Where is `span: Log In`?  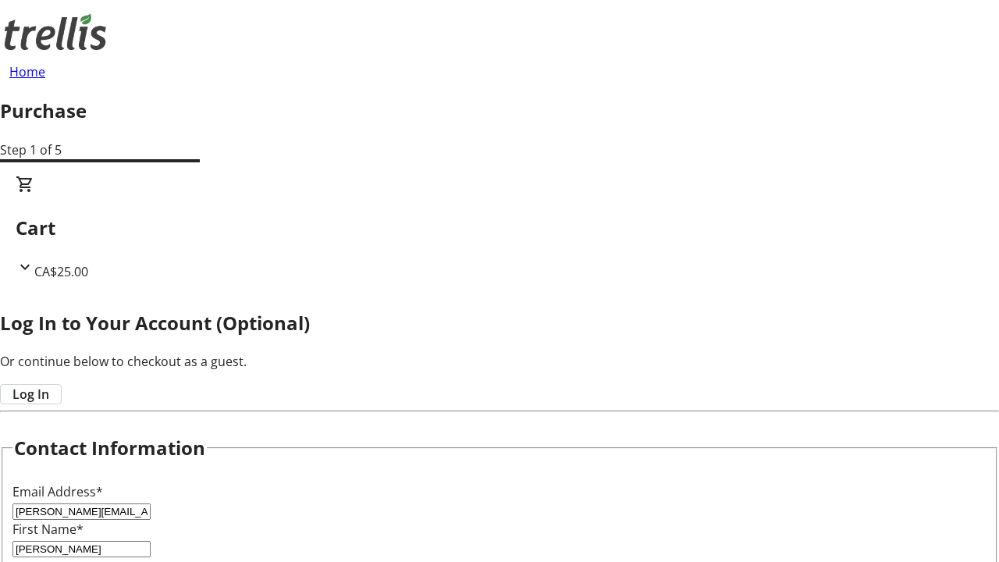 span: Log In is located at coordinates (30, 394).